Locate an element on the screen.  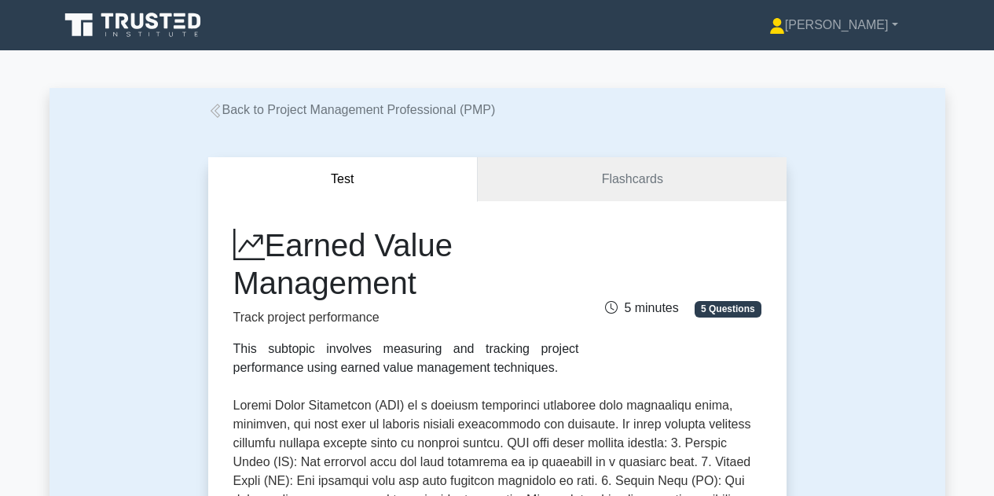
span: 5 Questions is located at coordinates (728, 309).